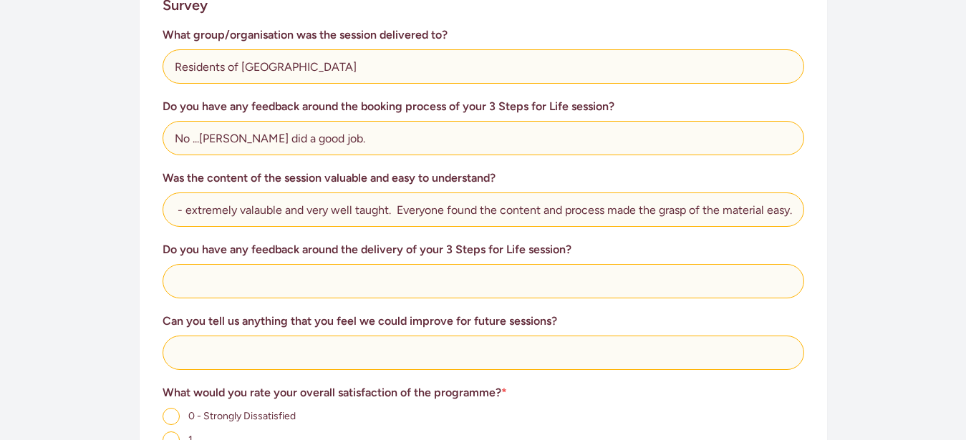 This screenshot has height=440, width=966. Describe the element at coordinates (483, 178) in the screenshot. I see `h3: Was the content of the session valuable and easy to understand?` at that location.